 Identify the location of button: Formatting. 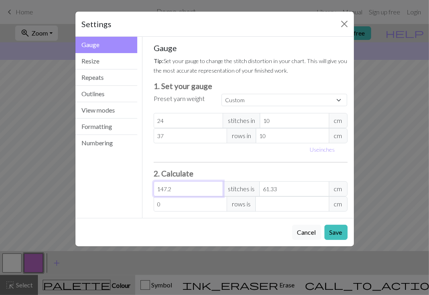
(107, 127).